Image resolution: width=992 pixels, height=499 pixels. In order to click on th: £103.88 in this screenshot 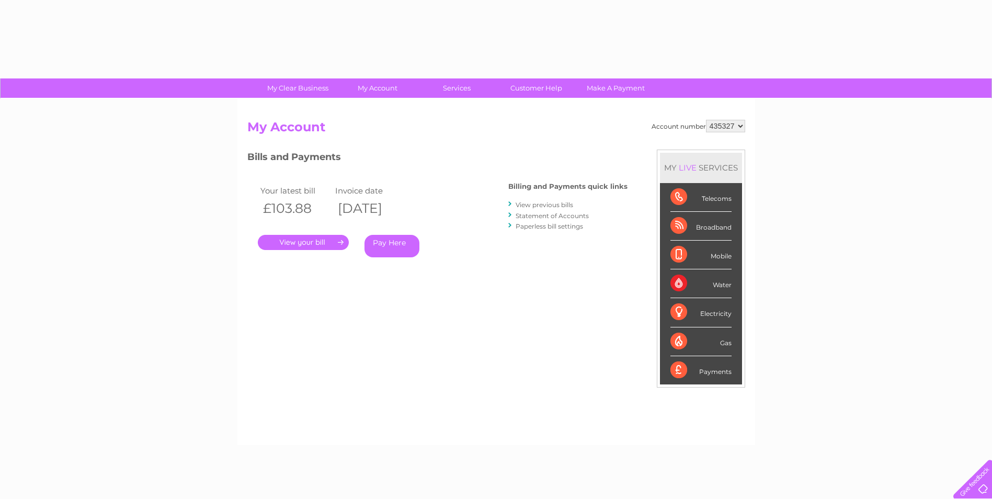, I will do `click(296, 208)`.